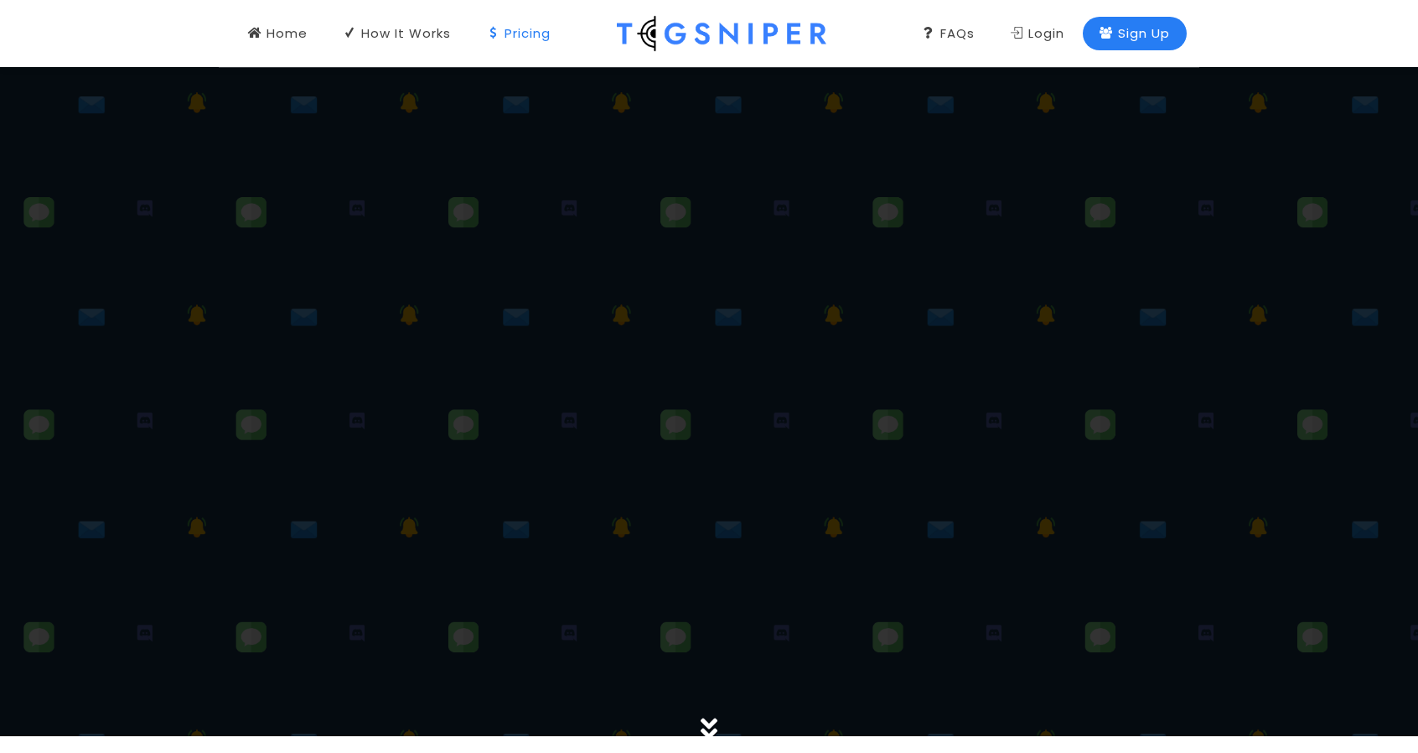 This screenshot has width=1418, height=753. What do you see at coordinates (518, 34) in the screenshot?
I see `div: Pricing` at bounding box center [518, 34].